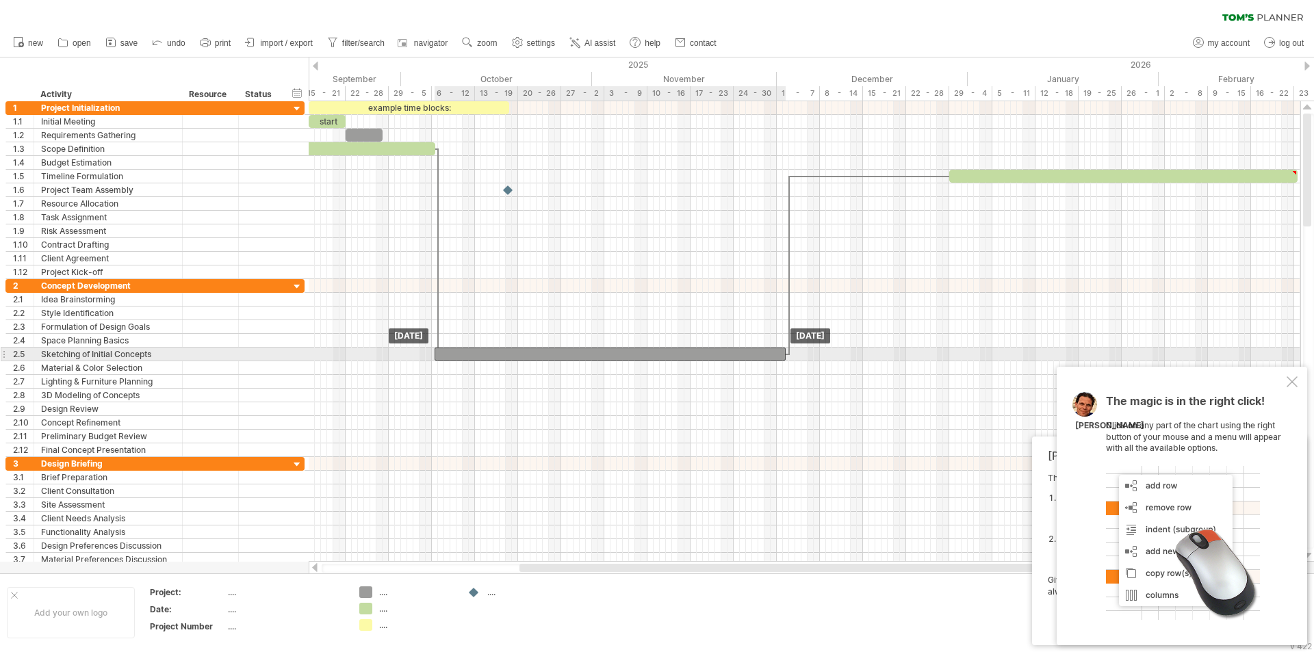 The width and height of the screenshot is (1314, 652). What do you see at coordinates (23, 546) in the screenshot?
I see `div: 3.6` at bounding box center [23, 546].